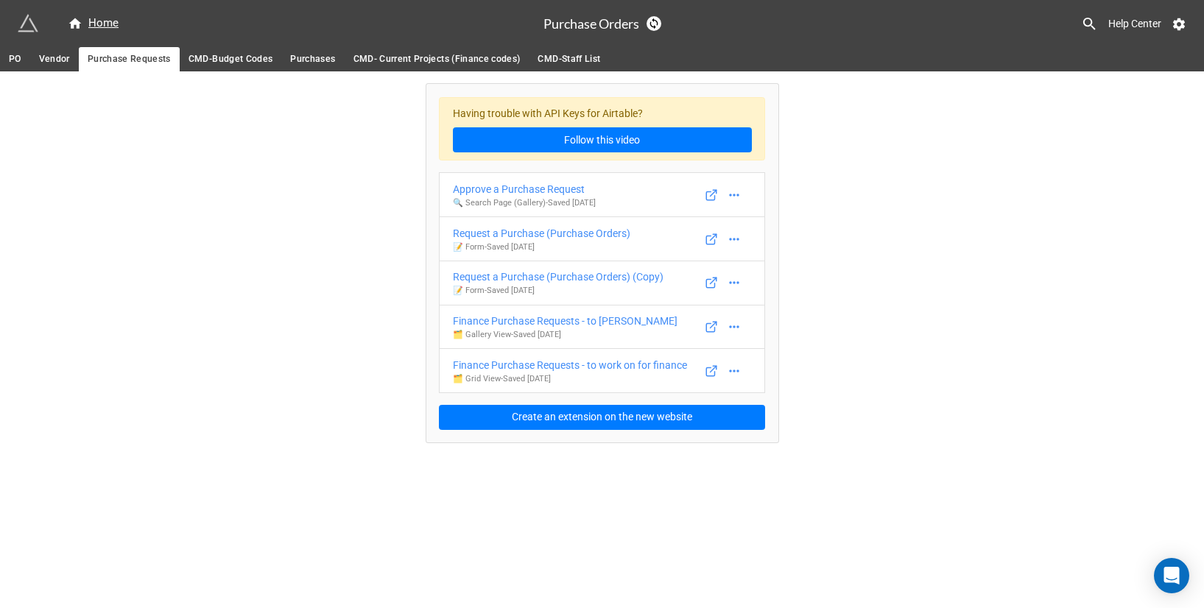 The height and width of the screenshot is (608, 1204). Describe the element at coordinates (1135, 24) in the screenshot. I see `a: Help Center` at that location.